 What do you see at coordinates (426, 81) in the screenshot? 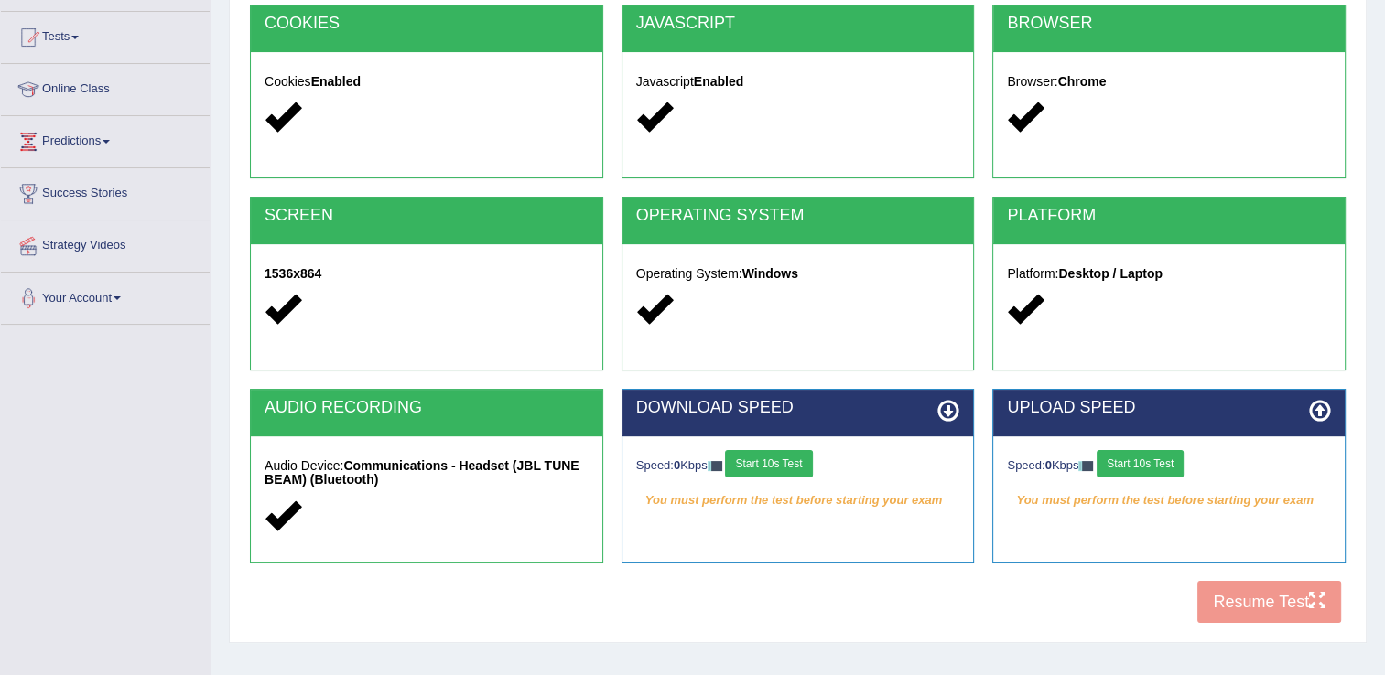
I see `h5: Cookies` at bounding box center [426, 81].